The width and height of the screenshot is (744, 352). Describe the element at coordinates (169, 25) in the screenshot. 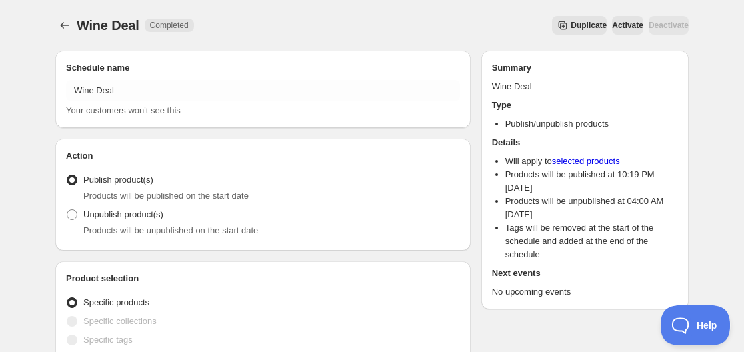

I see `span: Completed` at that location.